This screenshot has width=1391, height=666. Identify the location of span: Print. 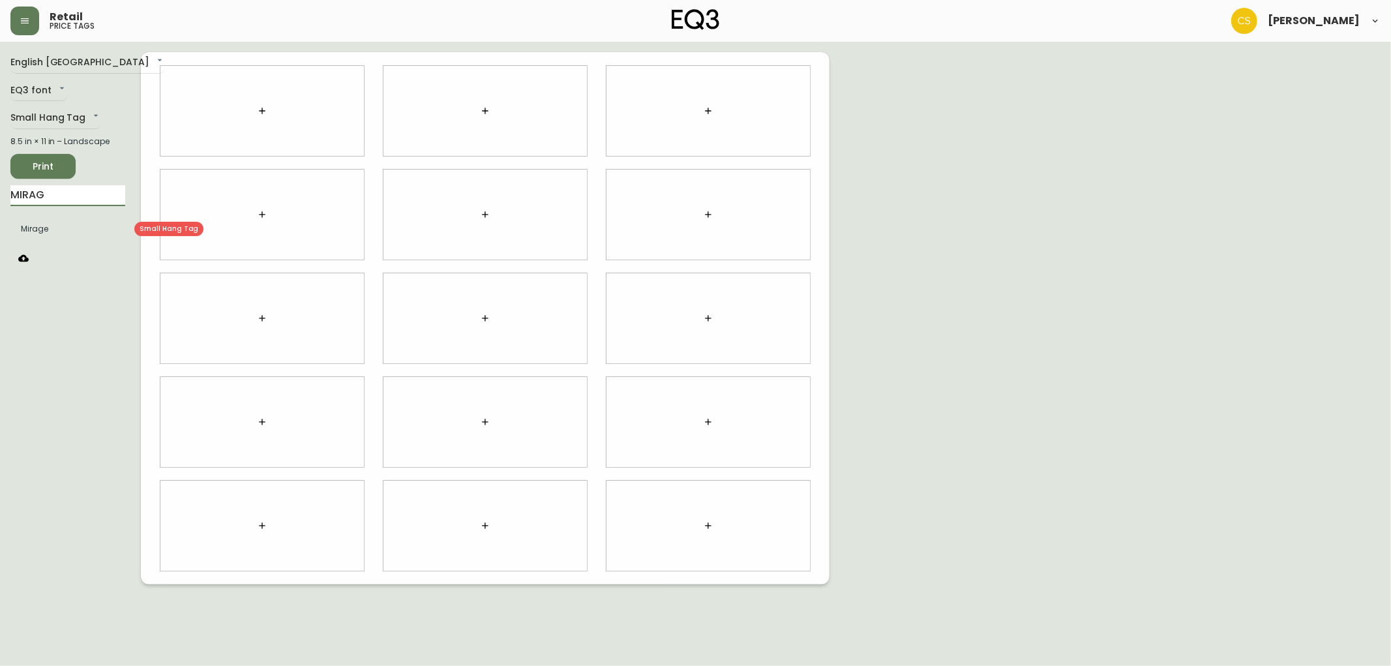
(43, 166).